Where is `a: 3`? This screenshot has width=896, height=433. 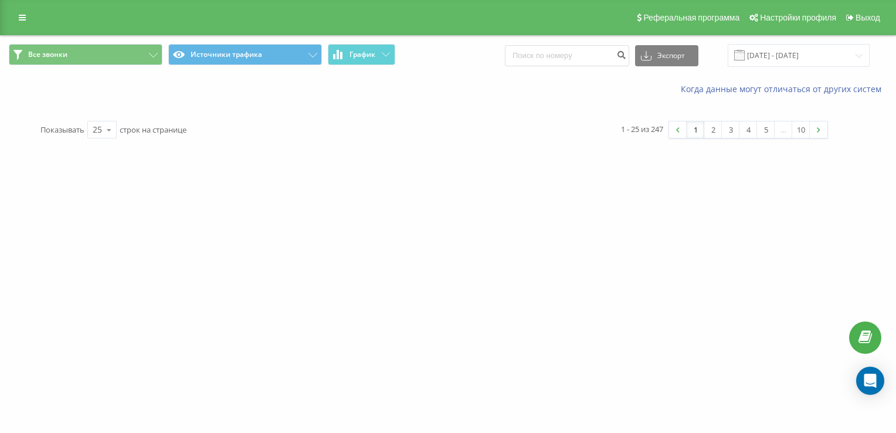 a: 3 is located at coordinates (731, 130).